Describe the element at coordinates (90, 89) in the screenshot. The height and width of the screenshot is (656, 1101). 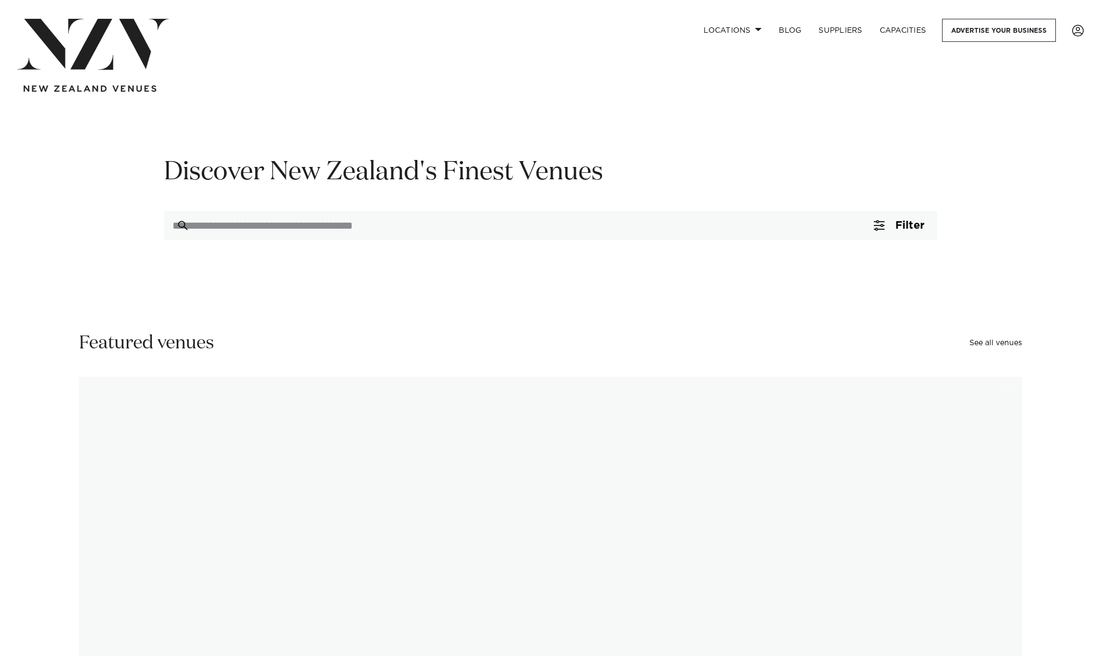
I see `img: new-zealand-venues-text.png` at that location.